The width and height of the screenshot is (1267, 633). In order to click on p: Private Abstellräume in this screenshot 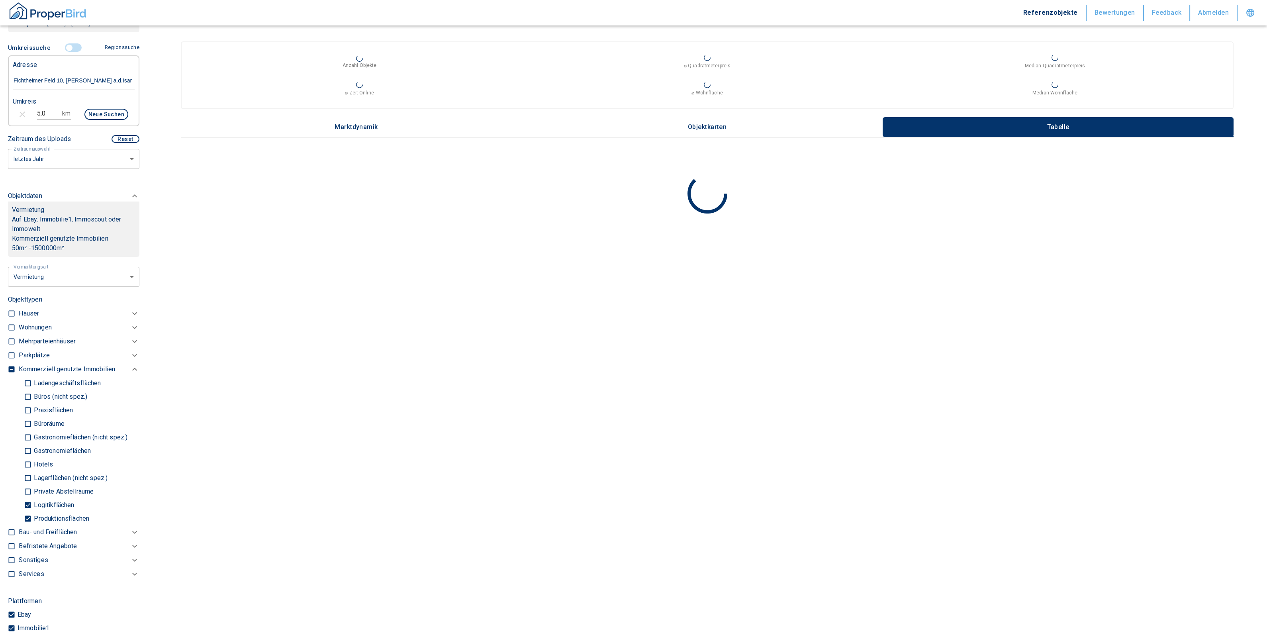, I will do `click(63, 491)`.